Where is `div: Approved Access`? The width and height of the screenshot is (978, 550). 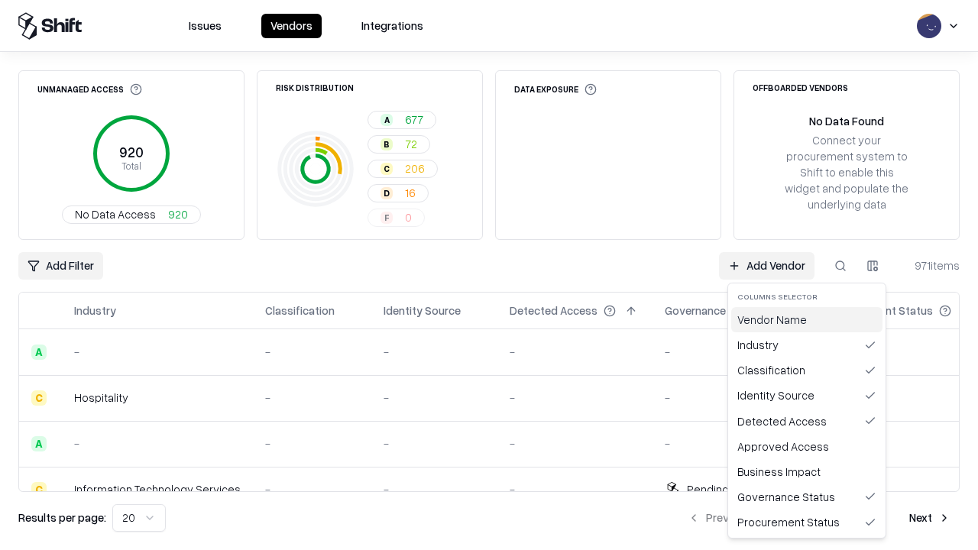
div: Approved Access is located at coordinates (807, 446).